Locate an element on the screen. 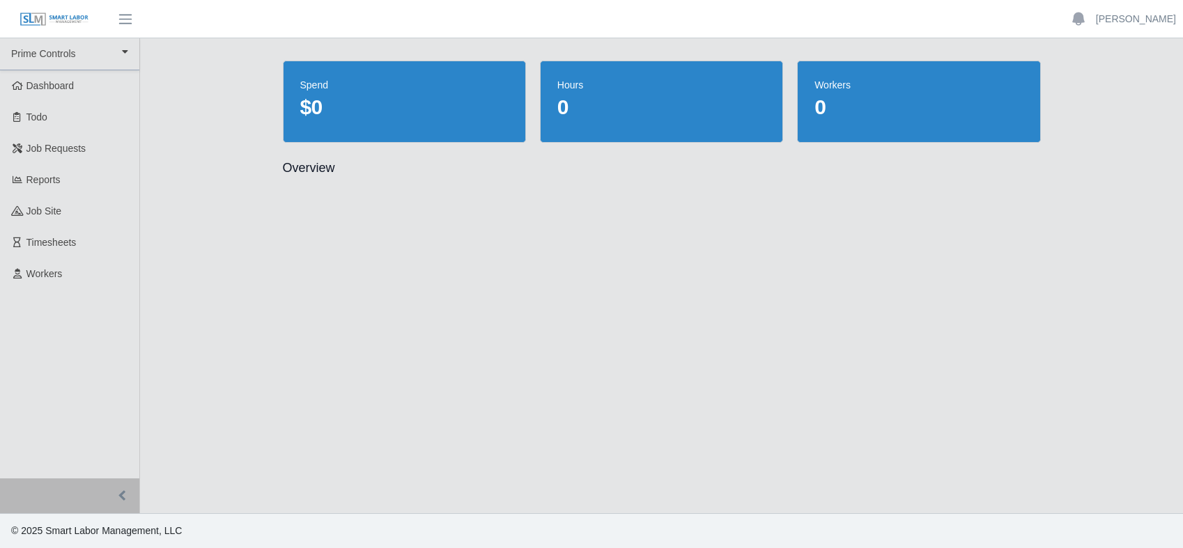 The width and height of the screenshot is (1183, 548). span: Timesheets is located at coordinates (52, 242).